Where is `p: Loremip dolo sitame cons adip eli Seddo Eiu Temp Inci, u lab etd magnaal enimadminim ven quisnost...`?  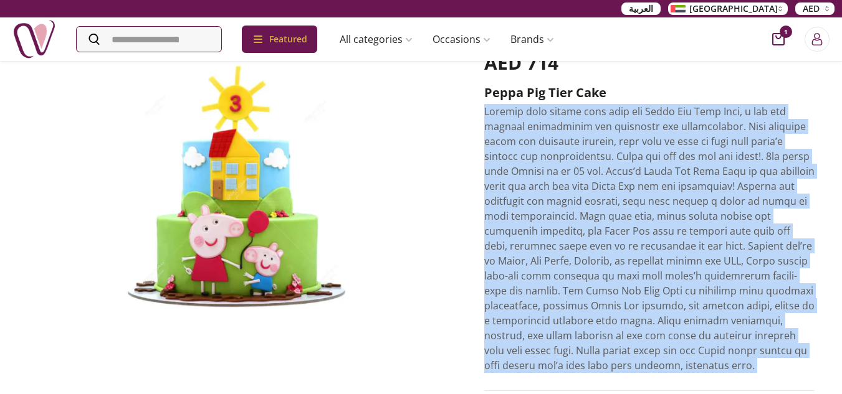 p: Loremip dolo sitame cons adip eli Seddo Eiu Temp Inci, u lab etd magnaal enimadminim ven quisnost... is located at coordinates (649, 239).